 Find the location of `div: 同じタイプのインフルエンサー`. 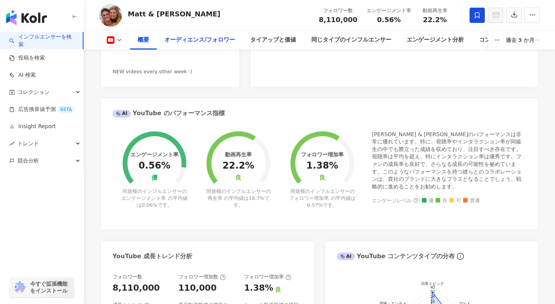

div: 同じタイプのインフルエンサー is located at coordinates (351, 40).